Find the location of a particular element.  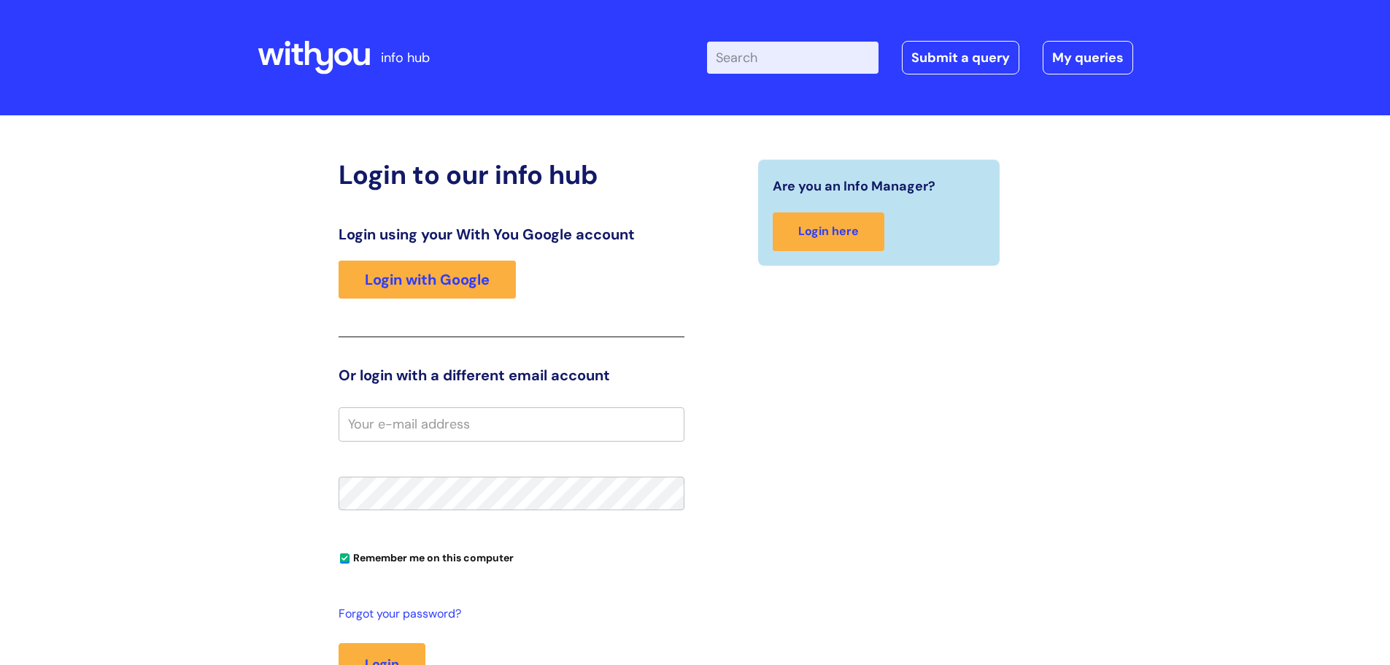

input: Remember me on this computer is located at coordinates (344, 558).